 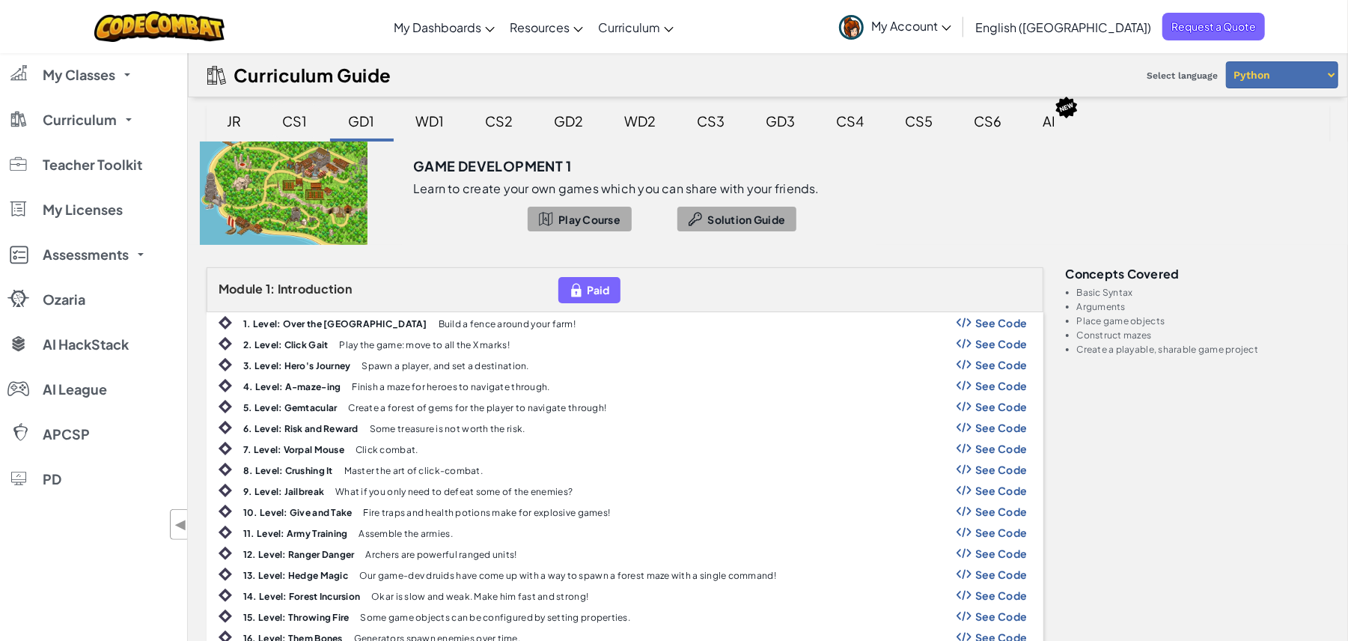 I want to click on a: Request a Quote, so click(x=1214, y=26).